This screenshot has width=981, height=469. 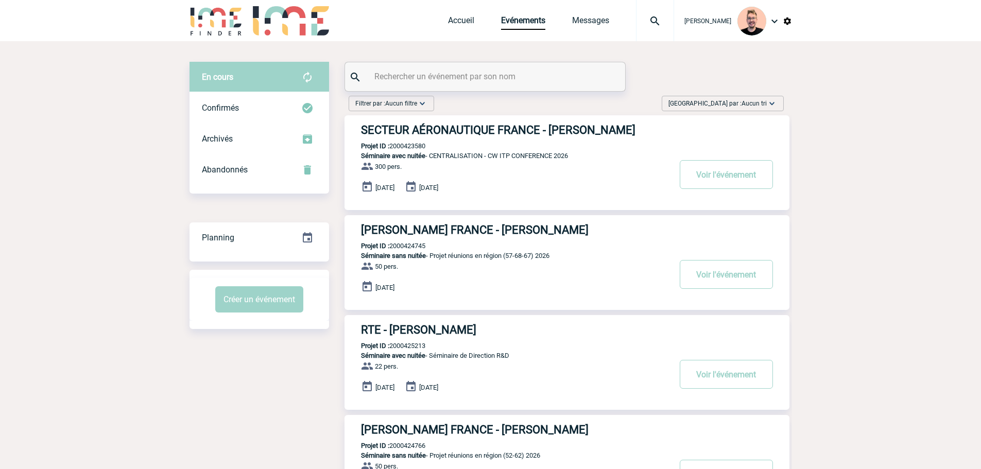 What do you see at coordinates (507, 455) in the screenshot?
I see `p: - Projet réunions en région (52-62) 2026` at bounding box center [507, 455].